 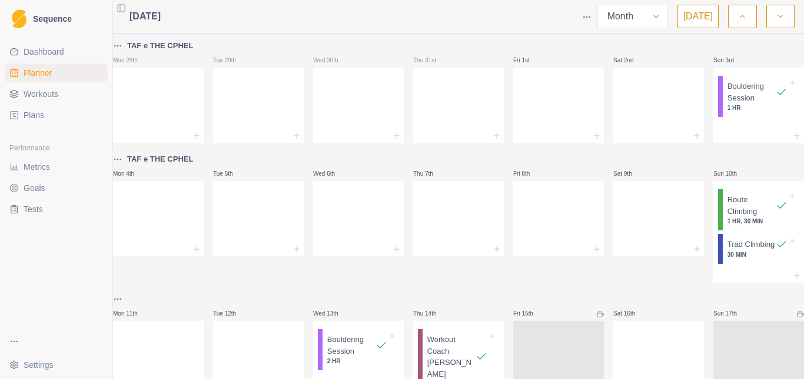 What do you see at coordinates (231, 60) in the screenshot?
I see `p: Tue 29th` at bounding box center [231, 60].